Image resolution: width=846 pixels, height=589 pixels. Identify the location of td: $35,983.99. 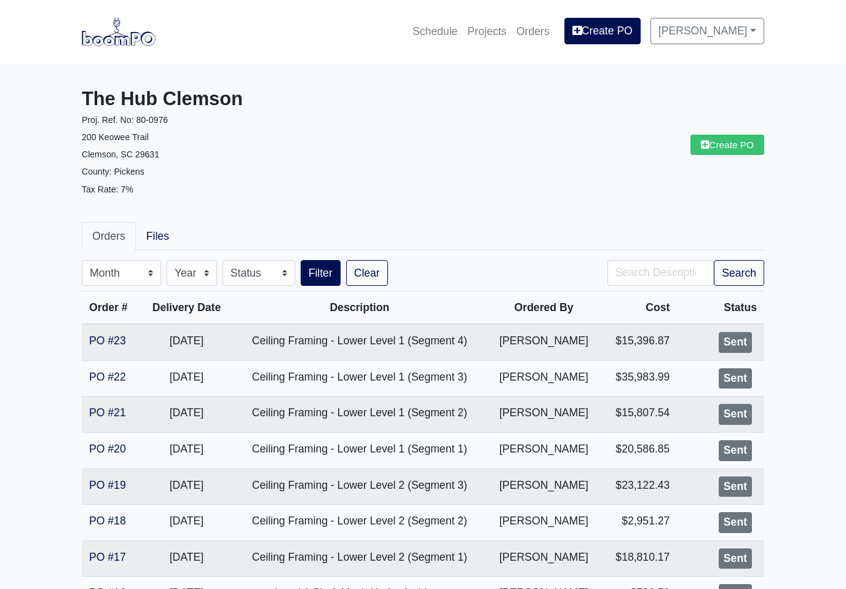
(640, 378).